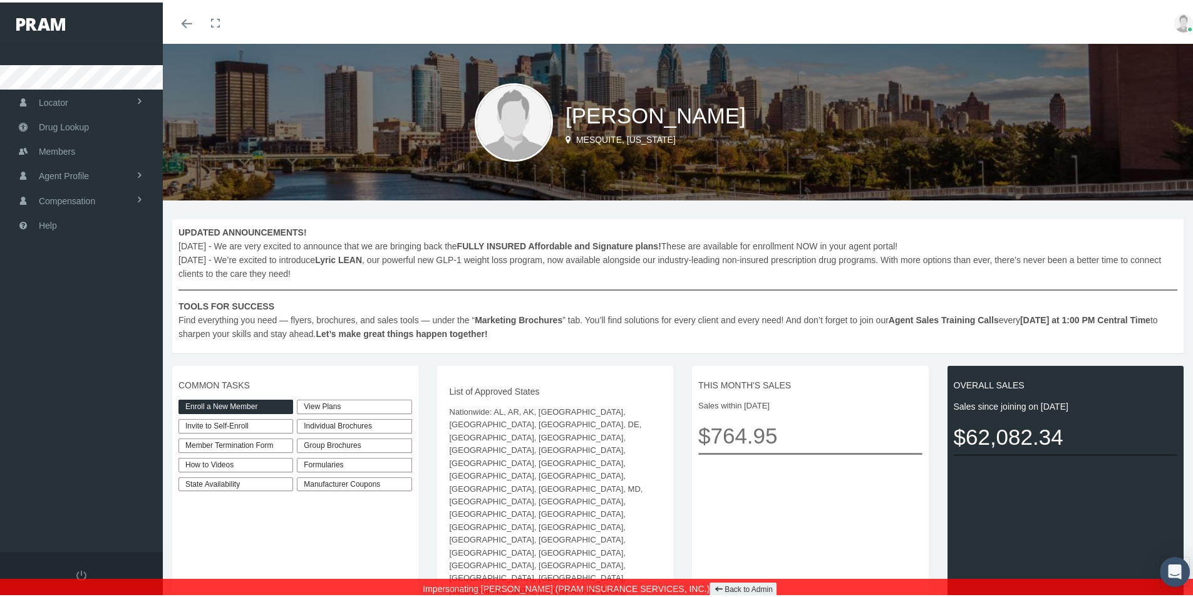 Image resolution: width=1193 pixels, height=597 pixels. What do you see at coordinates (1066, 383) in the screenshot?
I see `span: OVERALL SALES` at bounding box center [1066, 383].